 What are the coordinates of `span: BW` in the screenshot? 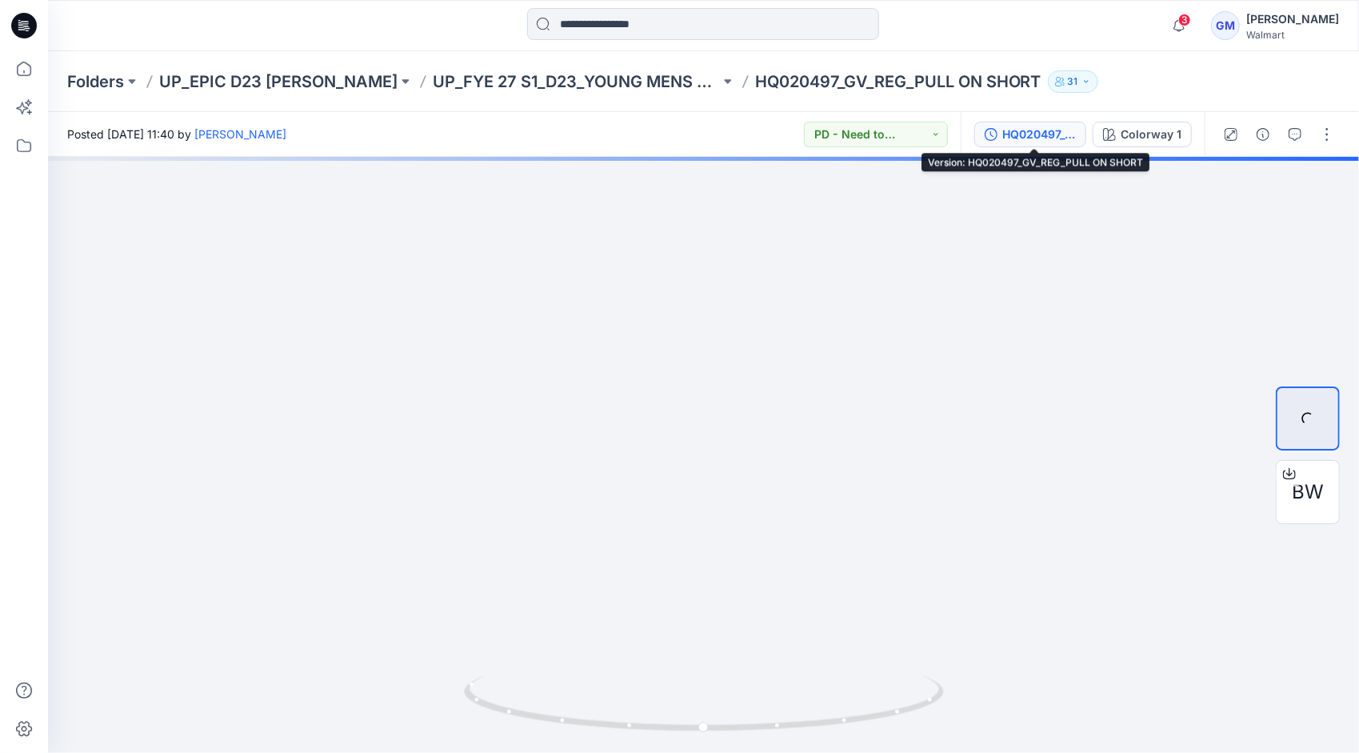 It's located at (1308, 492).